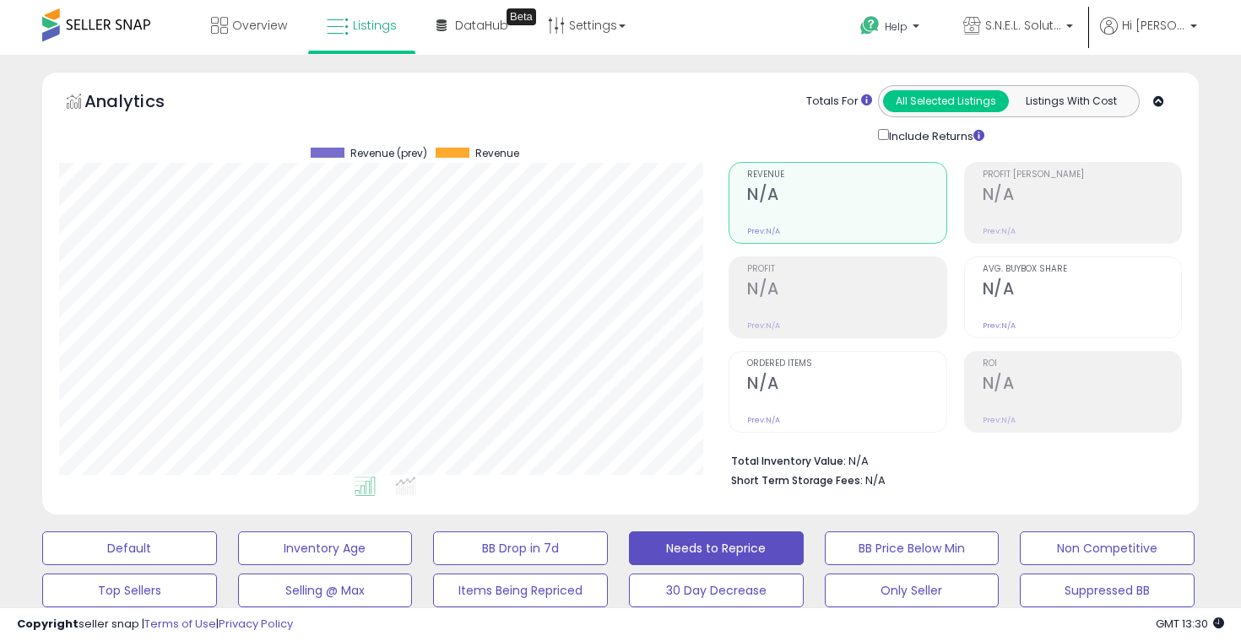 This screenshot has width=1241, height=641. I want to click on i: Get Help, so click(869, 25).